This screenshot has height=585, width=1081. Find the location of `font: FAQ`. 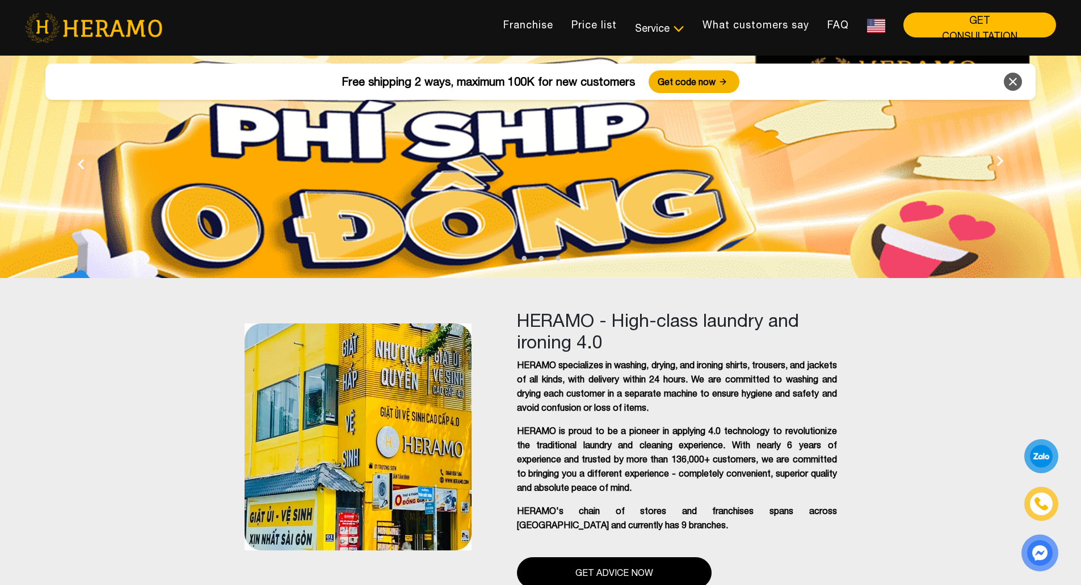

font: FAQ is located at coordinates (838, 24).